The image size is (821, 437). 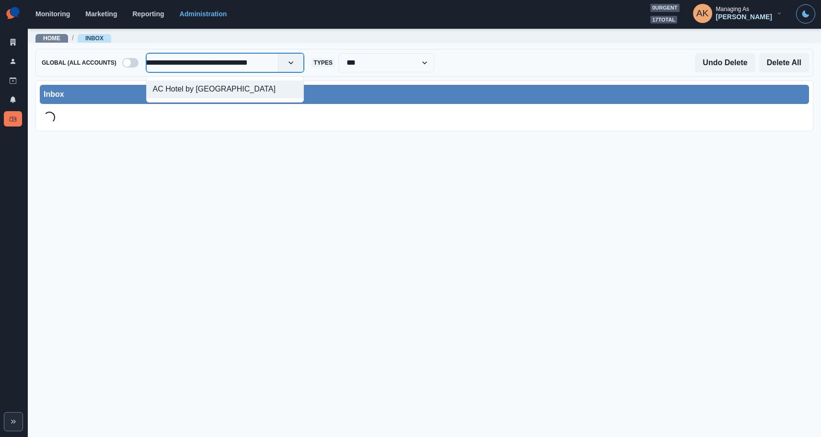 What do you see at coordinates (73, 38) in the screenshot?
I see `nav: breadcrumb` at bounding box center [73, 38].